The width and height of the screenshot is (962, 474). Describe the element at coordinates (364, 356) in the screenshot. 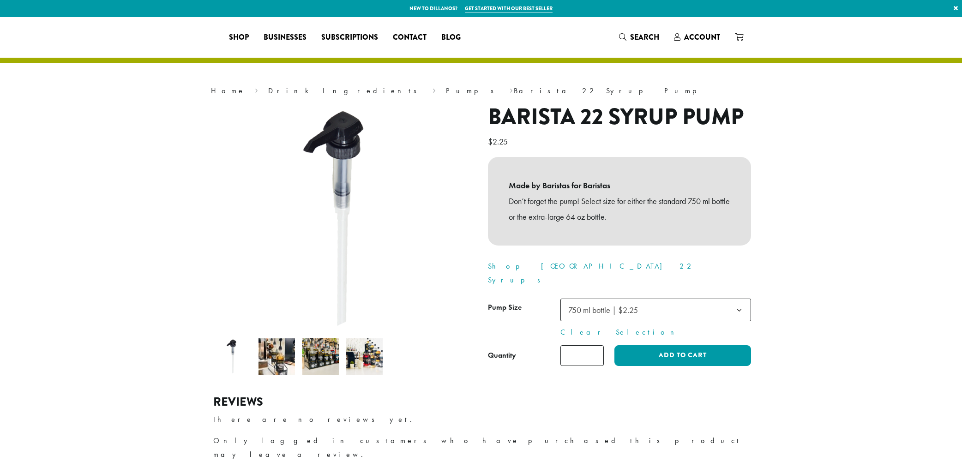

I see `img: Barista 22 Syrup Pump - Image 4` at that location.